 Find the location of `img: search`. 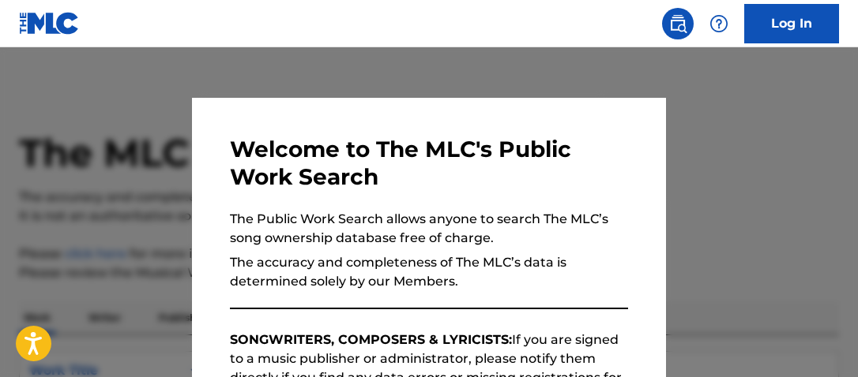

img: search is located at coordinates (677, 24).